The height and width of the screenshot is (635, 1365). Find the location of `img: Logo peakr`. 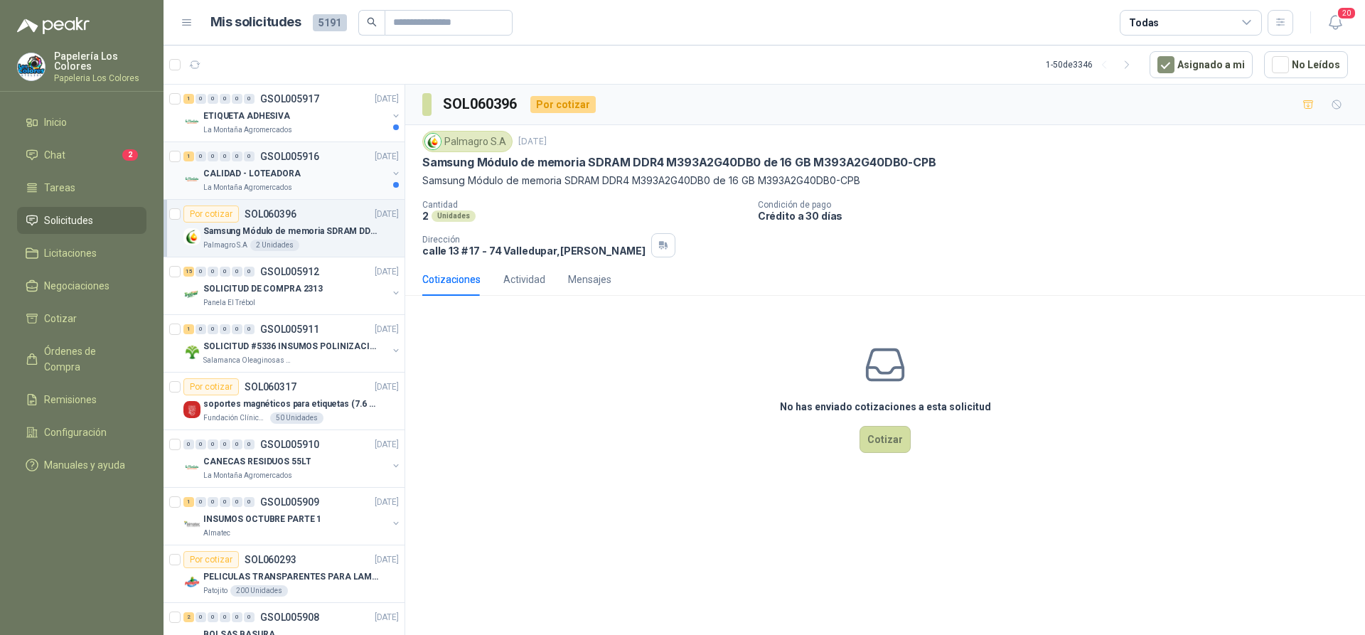

img: Logo peakr is located at coordinates (53, 26).